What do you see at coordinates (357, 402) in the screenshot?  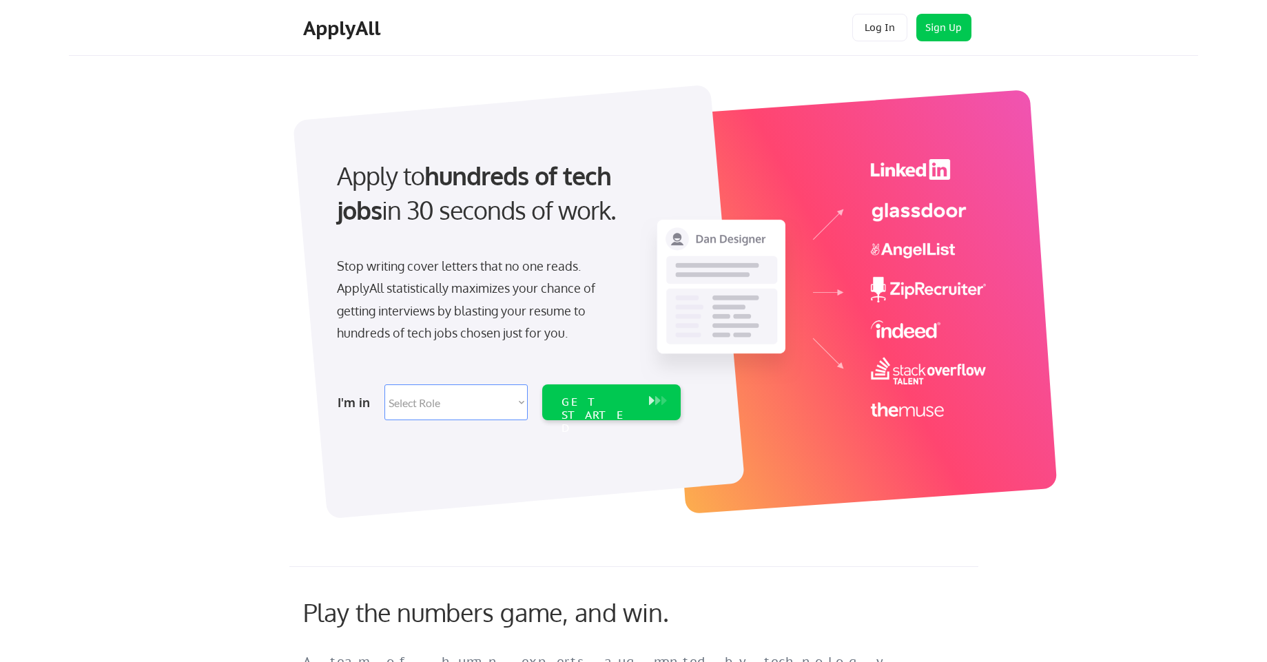 I see `div: I'm in` at bounding box center [357, 402].